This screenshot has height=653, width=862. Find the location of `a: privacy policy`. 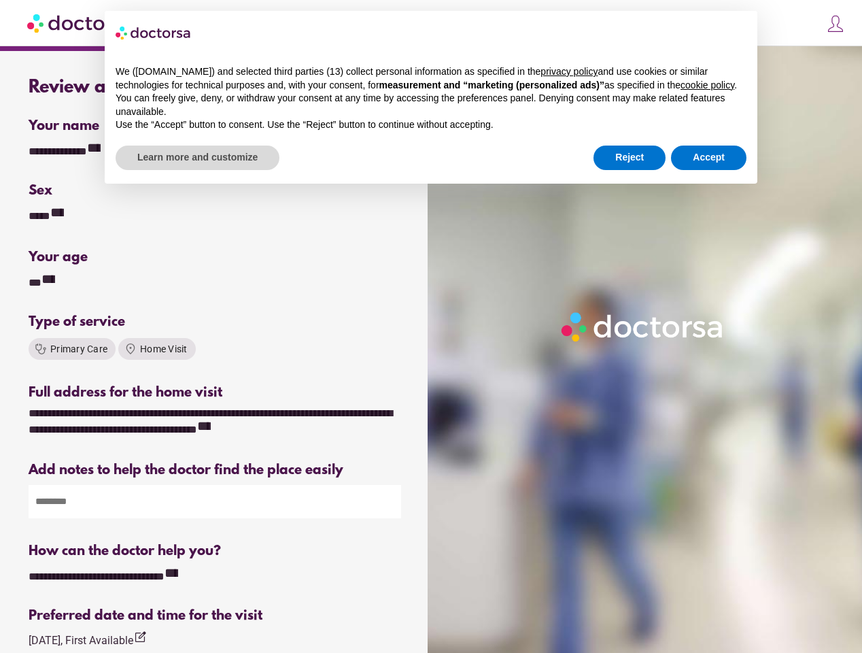

a: privacy policy is located at coordinates (569, 71).